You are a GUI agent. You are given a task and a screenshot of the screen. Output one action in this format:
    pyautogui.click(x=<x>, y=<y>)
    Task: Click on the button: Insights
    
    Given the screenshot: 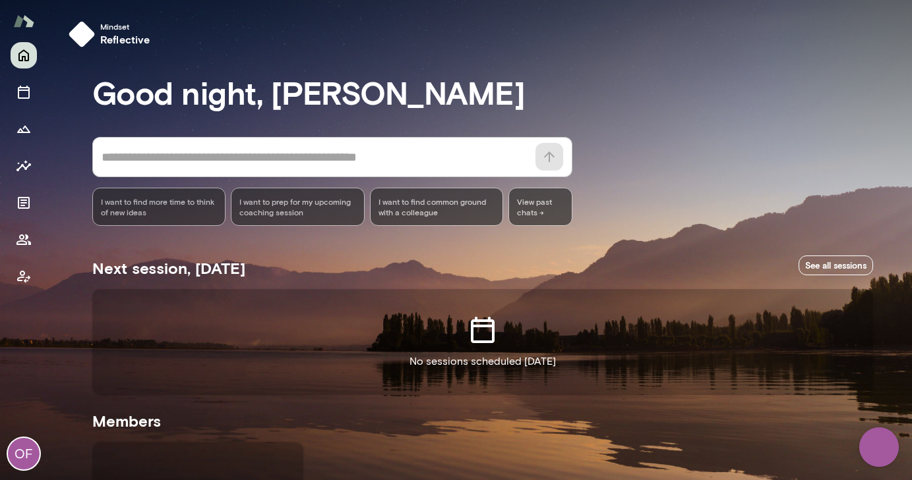 What is the action you would take?
    pyautogui.click(x=24, y=166)
    